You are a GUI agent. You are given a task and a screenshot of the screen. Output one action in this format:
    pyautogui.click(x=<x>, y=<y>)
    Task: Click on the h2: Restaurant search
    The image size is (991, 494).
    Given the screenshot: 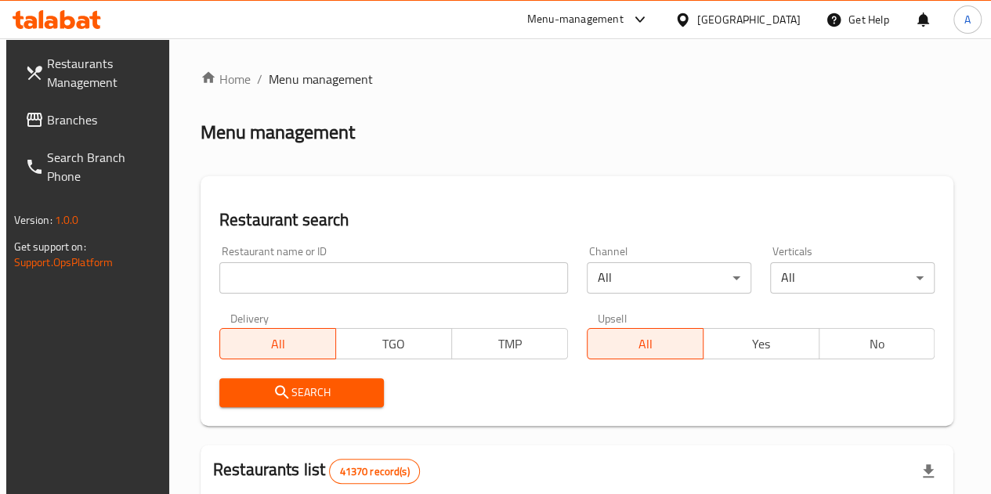 What is the action you would take?
    pyautogui.click(x=577, y=220)
    